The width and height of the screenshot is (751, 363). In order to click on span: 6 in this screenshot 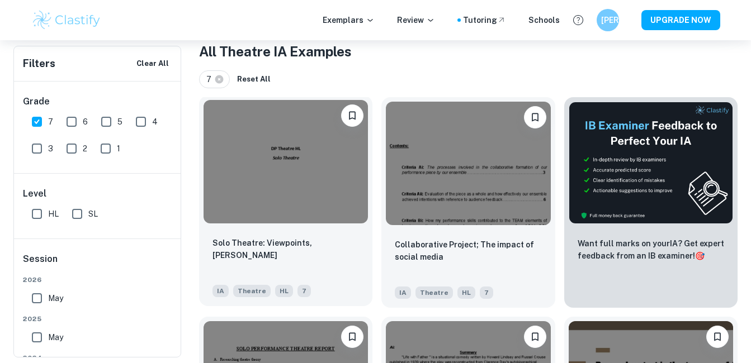, I will do `click(85, 122)`.